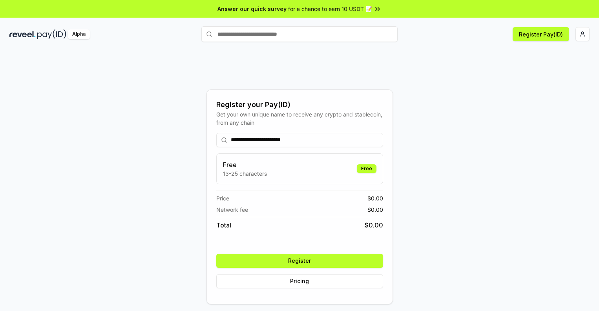 This screenshot has width=599, height=311. Describe the element at coordinates (540, 34) in the screenshot. I see `button: Register Pay(ID)` at that location.